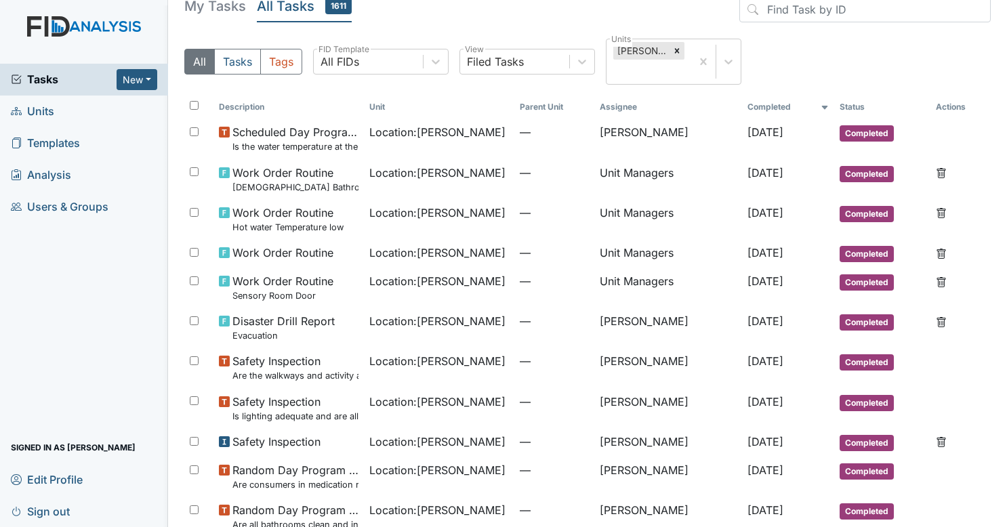 This screenshot has width=1007, height=527. I want to click on small: Evacuation, so click(283, 335).